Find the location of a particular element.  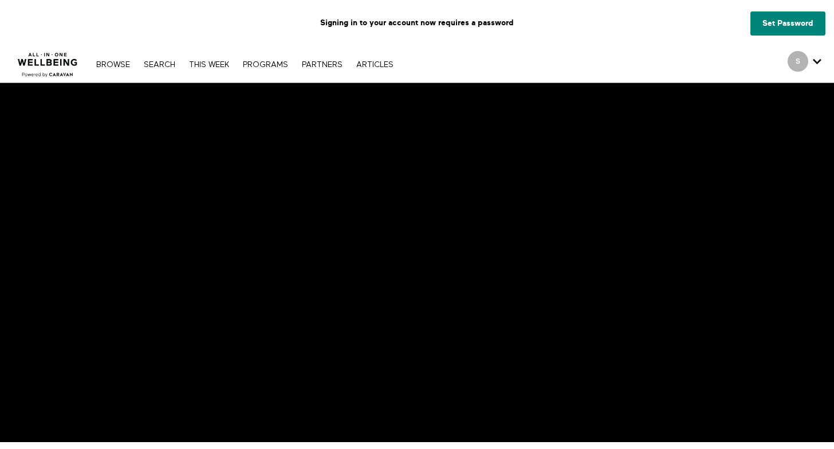

a: PARTNERS is located at coordinates (322, 65).